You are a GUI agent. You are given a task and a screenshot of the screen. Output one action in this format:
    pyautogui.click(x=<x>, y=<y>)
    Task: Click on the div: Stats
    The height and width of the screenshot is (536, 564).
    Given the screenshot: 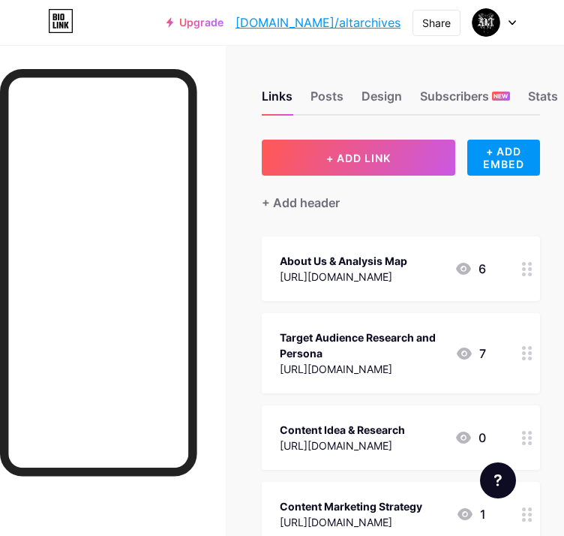 What is the action you would take?
    pyautogui.click(x=543, y=101)
    